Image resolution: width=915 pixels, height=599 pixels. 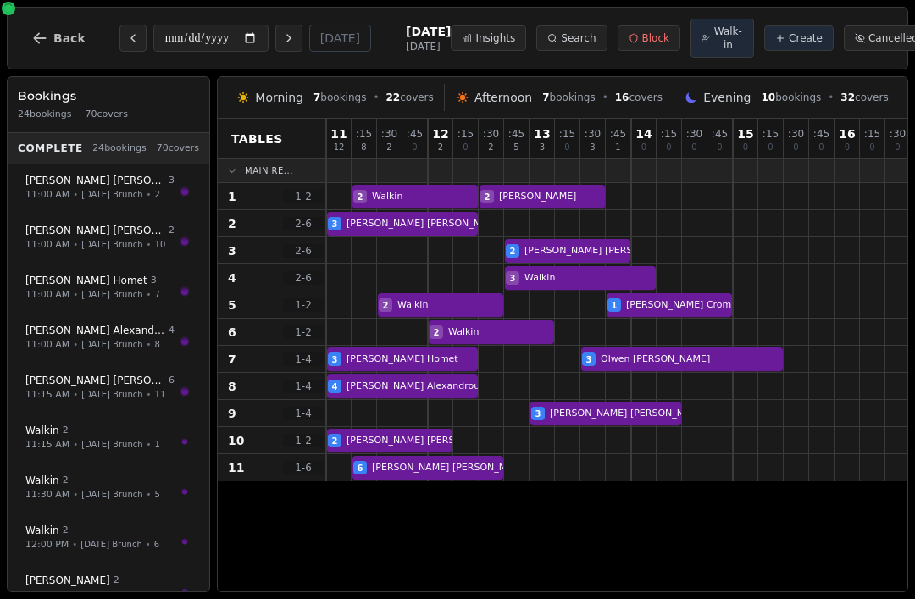 I want to click on span: Back, so click(x=69, y=38).